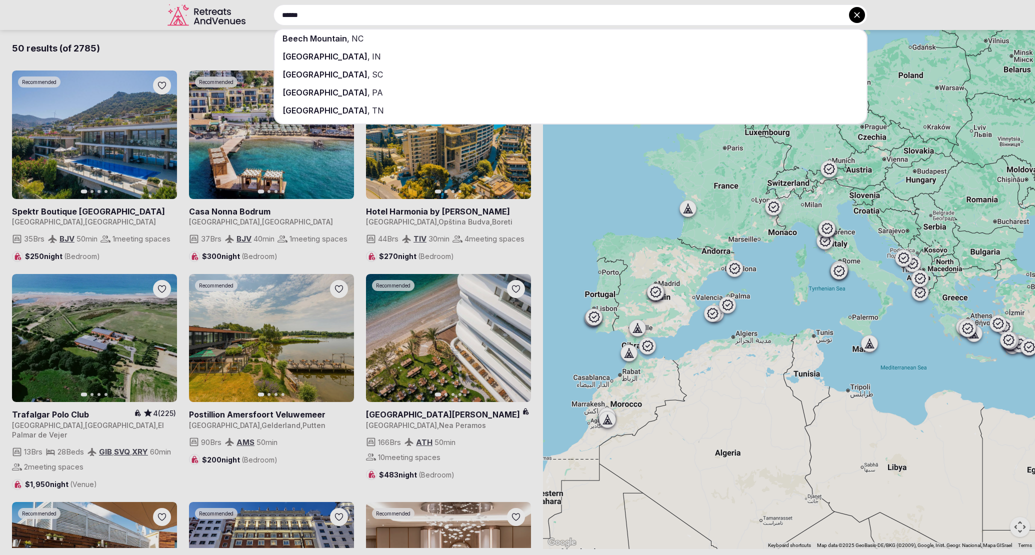 The height and width of the screenshot is (555, 1035). What do you see at coordinates (314, 38) in the screenshot?
I see `span: Beech Mountain` at bounding box center [314, 38].